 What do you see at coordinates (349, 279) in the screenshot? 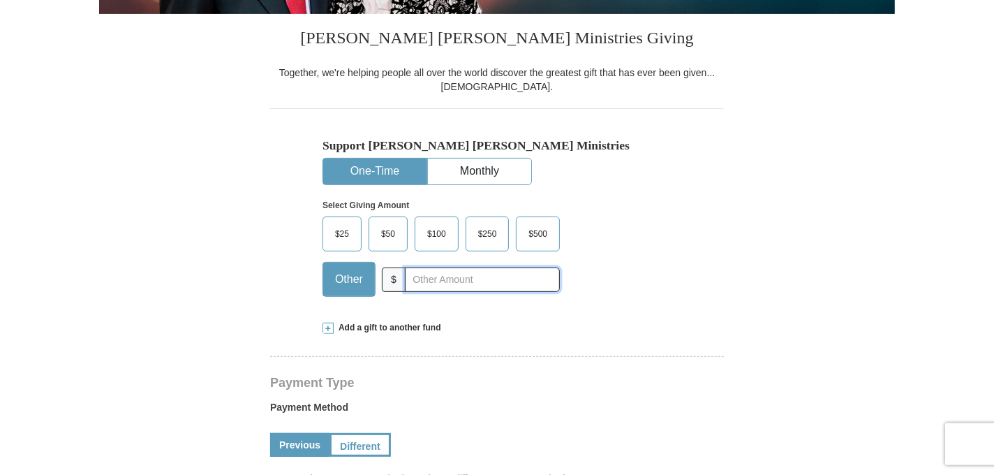
I see `span: Other` at bounding box center [349, 279].